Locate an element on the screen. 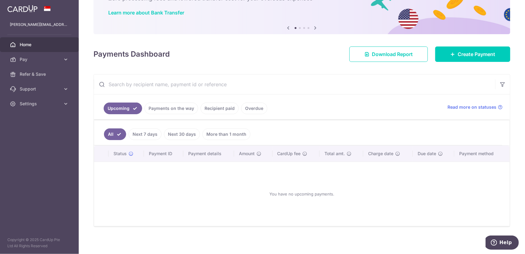 Image resolution: width=525 pixels, height=254 pixels. span: Help is located at coordinates (20, 7).